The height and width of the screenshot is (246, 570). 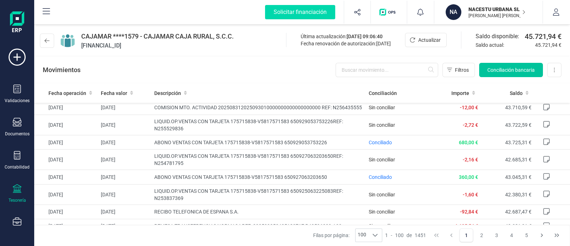 I want to click on button: Page 3, so click(x=497, y=235).